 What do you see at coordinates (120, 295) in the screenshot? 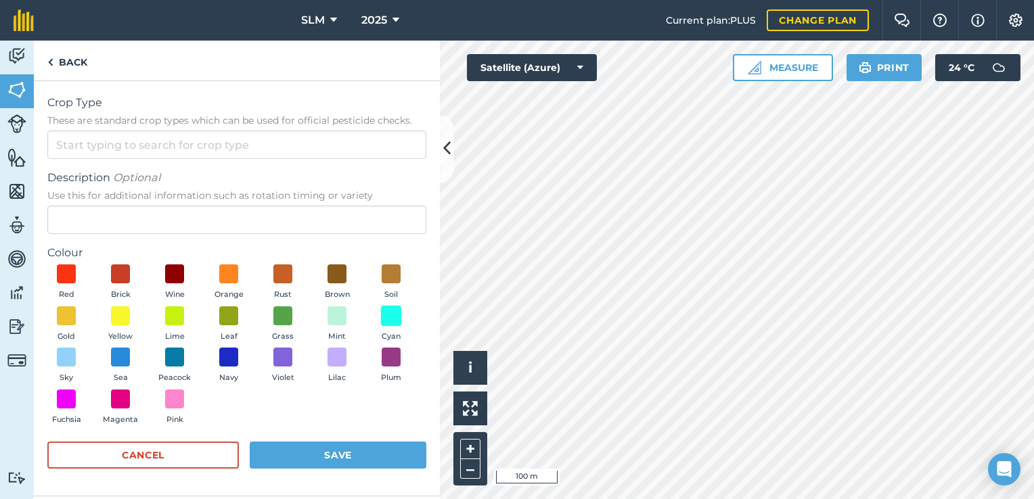
I see `span: Brick` at bounding box center [120, 295].